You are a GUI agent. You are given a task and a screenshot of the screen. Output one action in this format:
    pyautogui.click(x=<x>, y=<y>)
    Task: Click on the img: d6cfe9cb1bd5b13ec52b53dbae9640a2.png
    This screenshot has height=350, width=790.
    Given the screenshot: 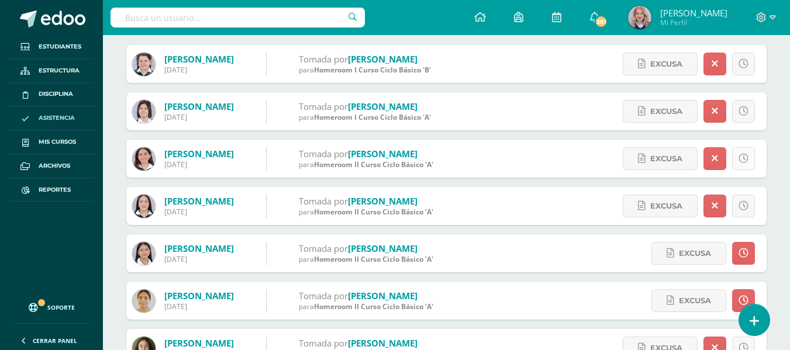 What is the action you would take?
    pyautogui.click(x=144, y=207)
    